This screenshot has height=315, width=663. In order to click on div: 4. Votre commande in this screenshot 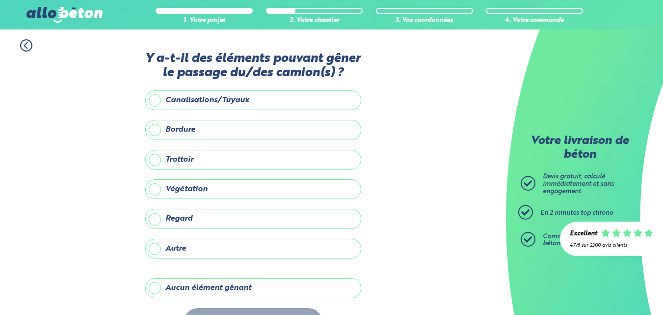, I will do `click(535, 21)`.